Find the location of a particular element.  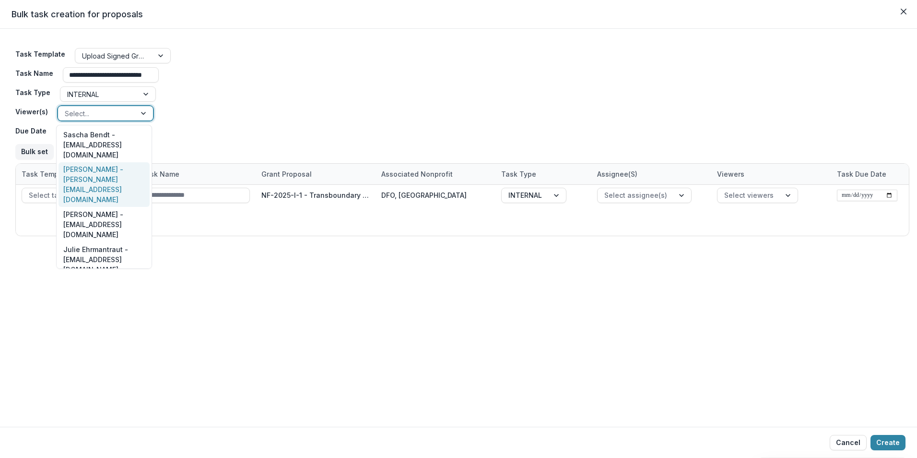

label: Due Date is located at coordinates (31, 130).